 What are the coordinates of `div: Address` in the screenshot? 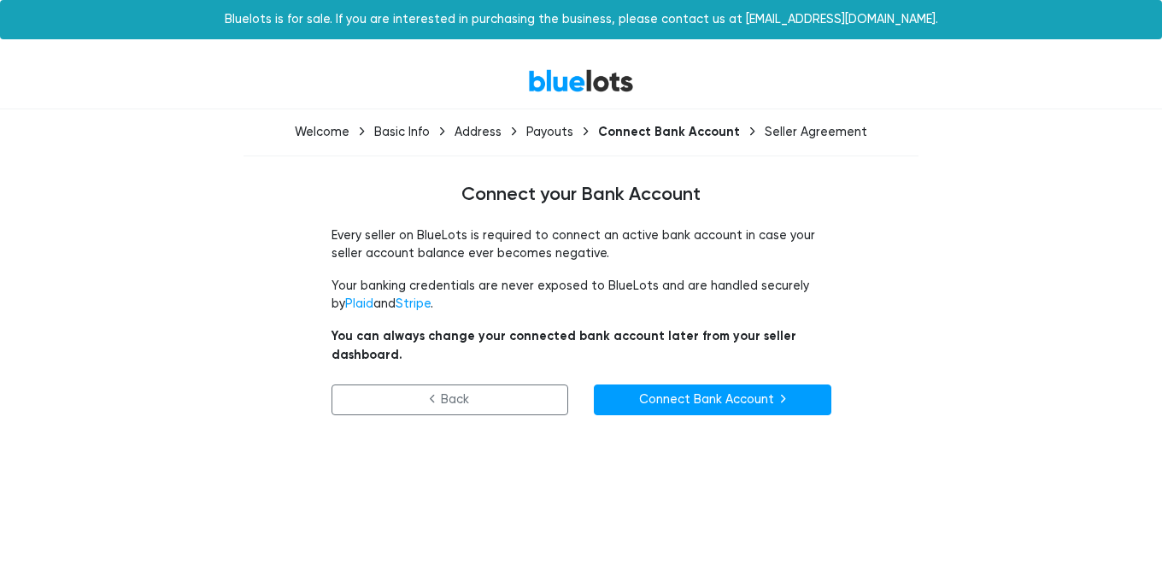 It's located at (478, 132).